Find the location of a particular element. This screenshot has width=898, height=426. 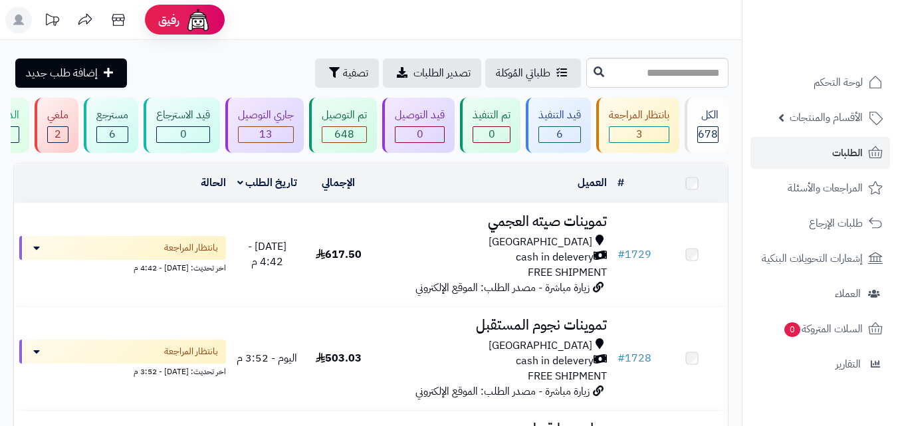

a: ملغي 2 is located at coordinates (57, 125).